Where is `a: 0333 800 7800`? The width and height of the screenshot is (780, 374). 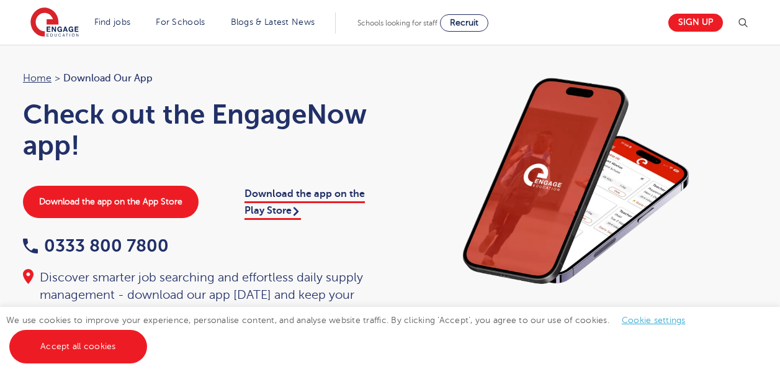
a: 0333 800 7800 is located at coordinates (96, 245).